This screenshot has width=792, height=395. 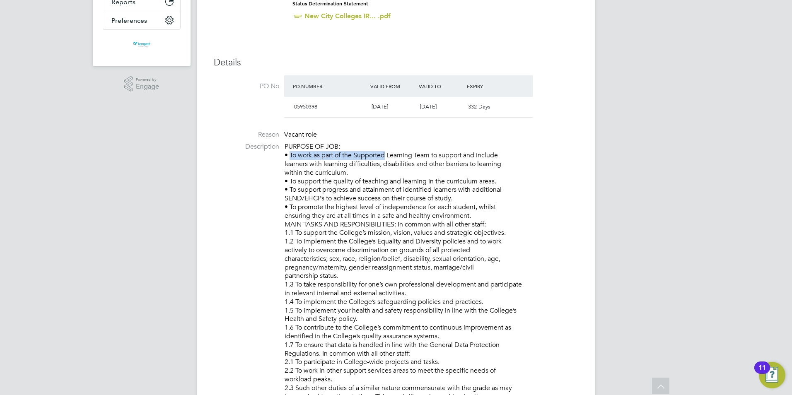 What do you see at coordinates (142, 45) in the screenshot?
I see `a: Go to home page` at bounding box center [142, 45].